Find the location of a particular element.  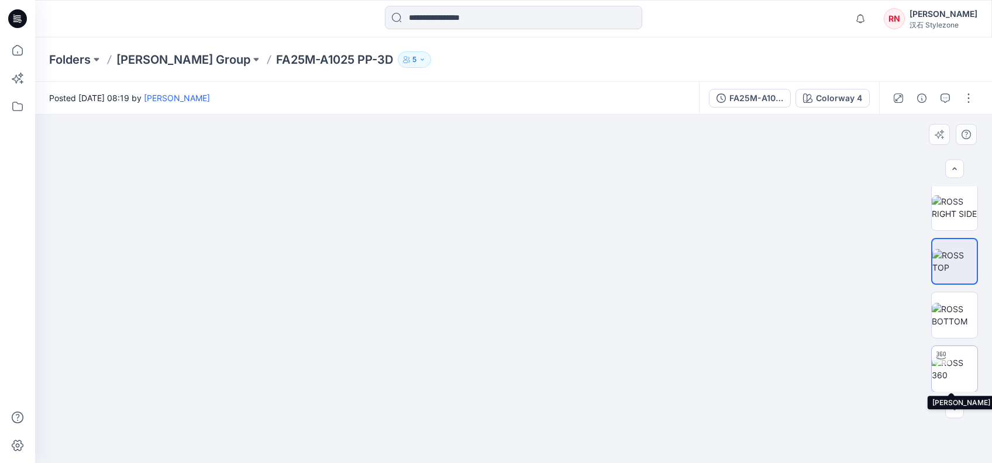

button: Details is located at coordinates (922, 98).